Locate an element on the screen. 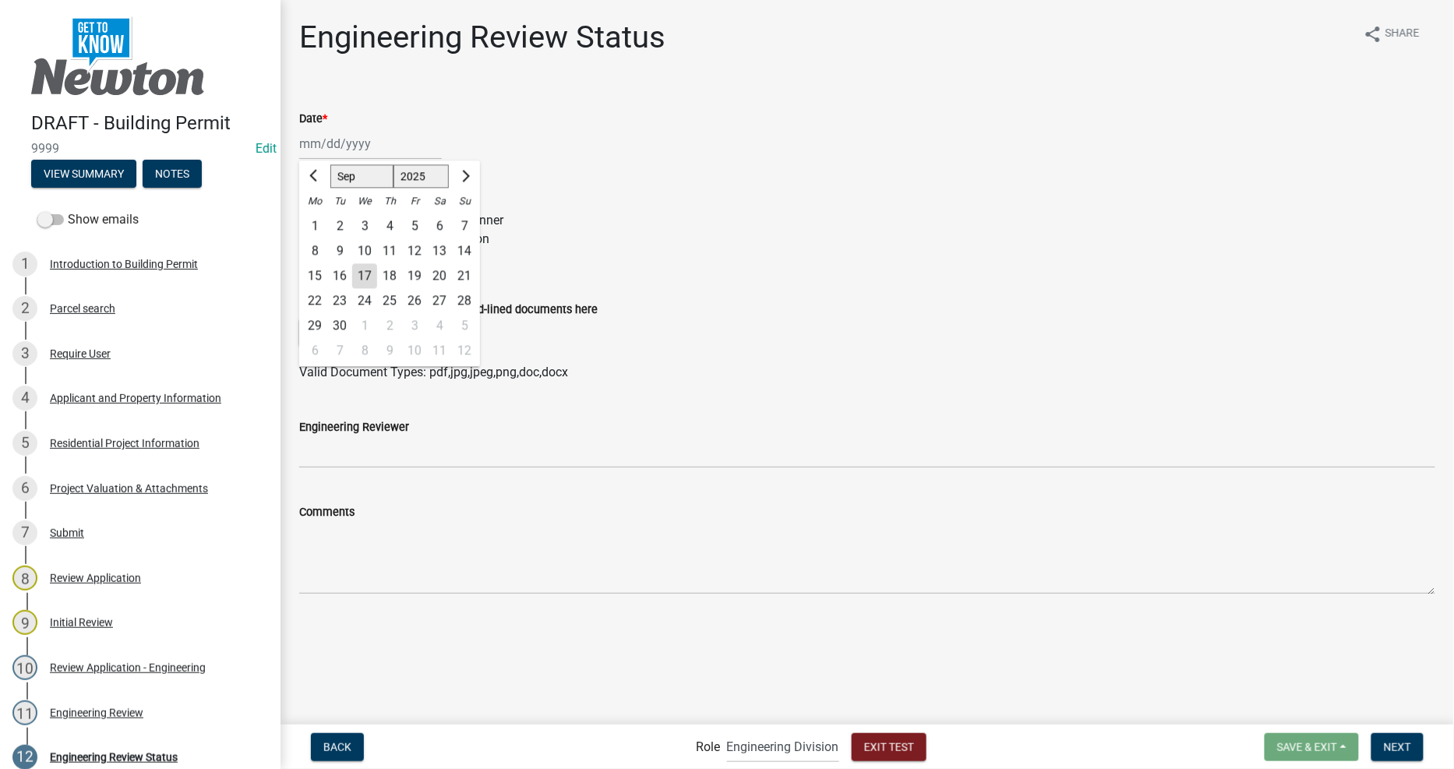  div: 13 is located at coordinates (440, 251).